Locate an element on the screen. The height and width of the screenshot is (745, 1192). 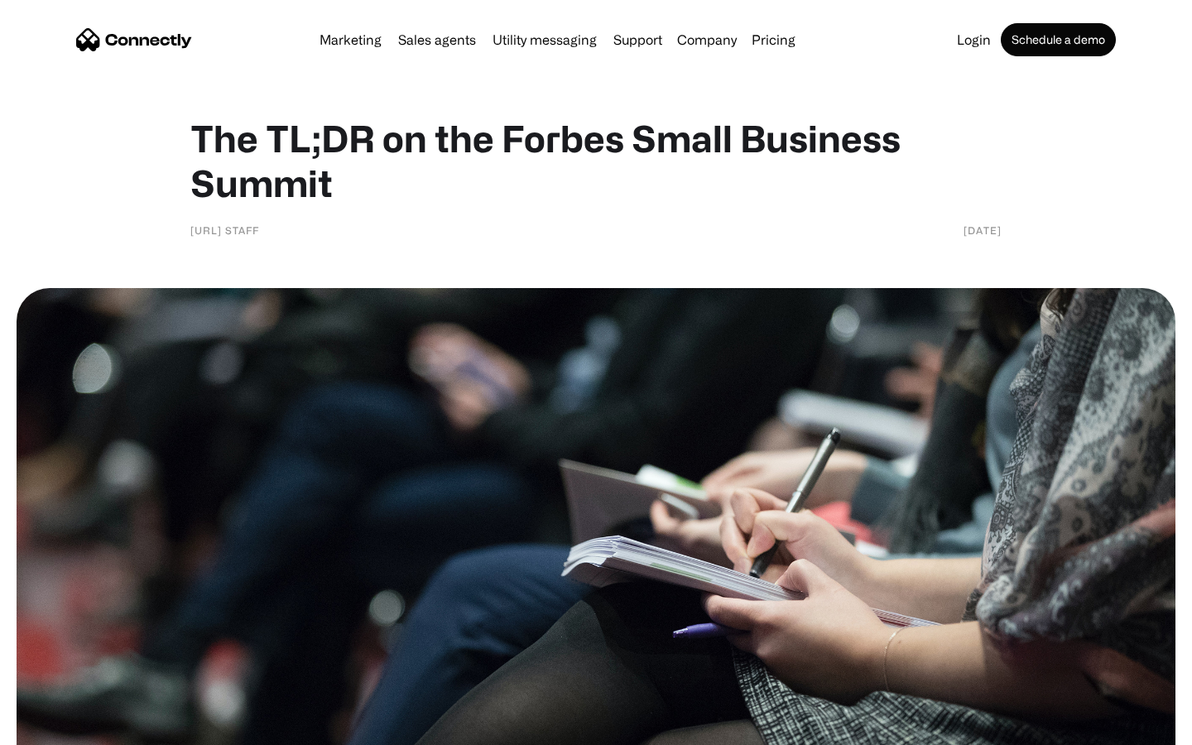
a: Pricing is located at coordinates (773, 40).